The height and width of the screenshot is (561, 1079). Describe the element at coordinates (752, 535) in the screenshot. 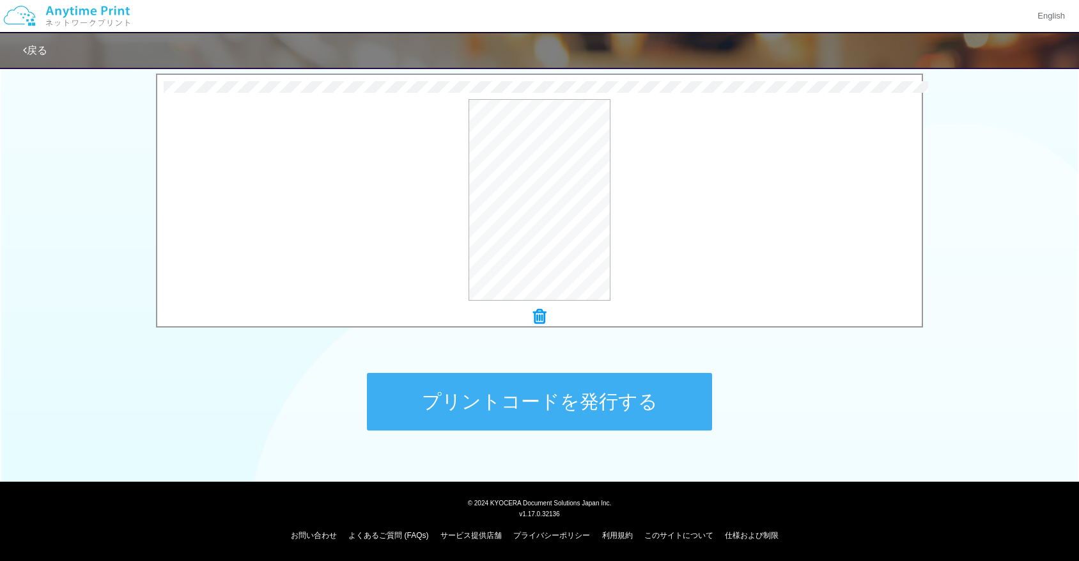

I see `a: 仕様および制限` at that location.